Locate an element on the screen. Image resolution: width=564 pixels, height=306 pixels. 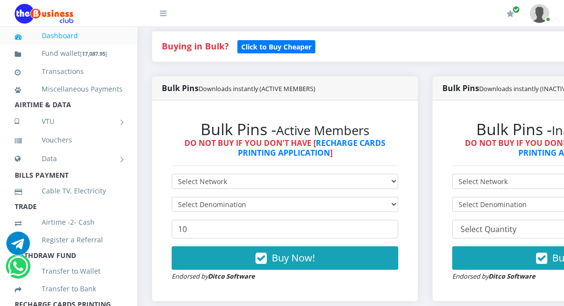
input: Enter Quantity is located at coordinates (285, 229).